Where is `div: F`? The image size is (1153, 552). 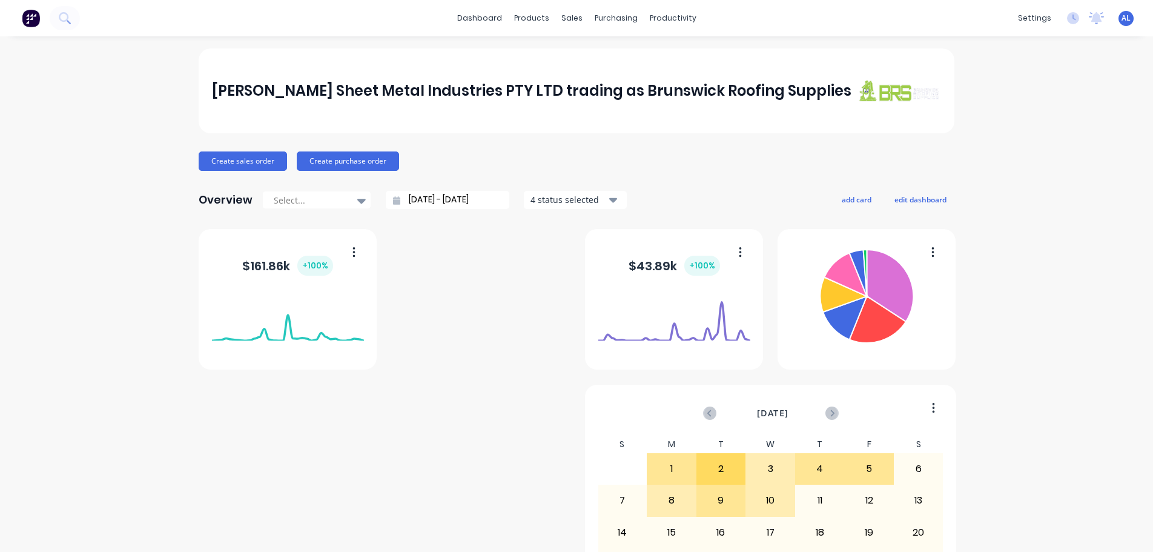
div: F is located at coordinates (869, 444).